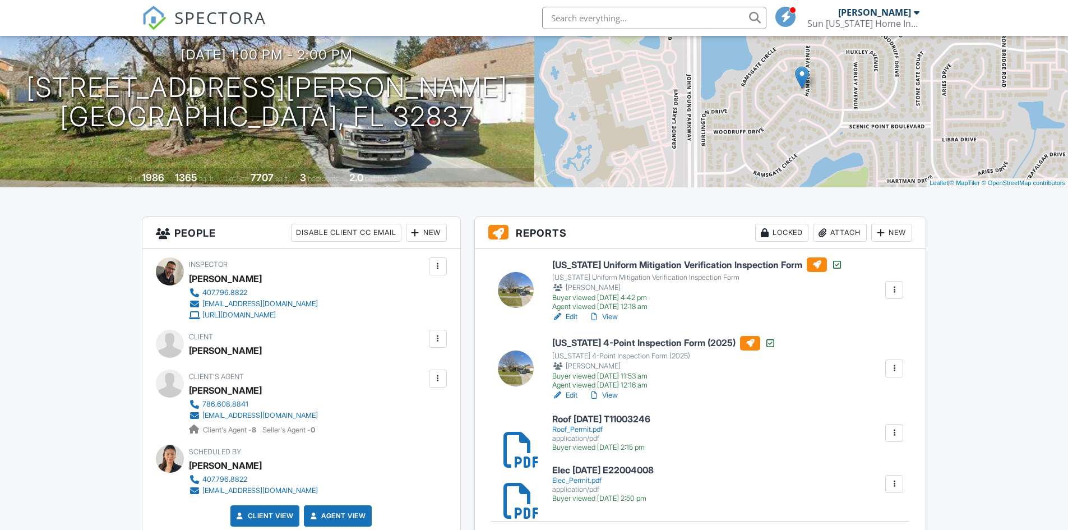  I want to click on span: bathrooms, so click(381, 178).